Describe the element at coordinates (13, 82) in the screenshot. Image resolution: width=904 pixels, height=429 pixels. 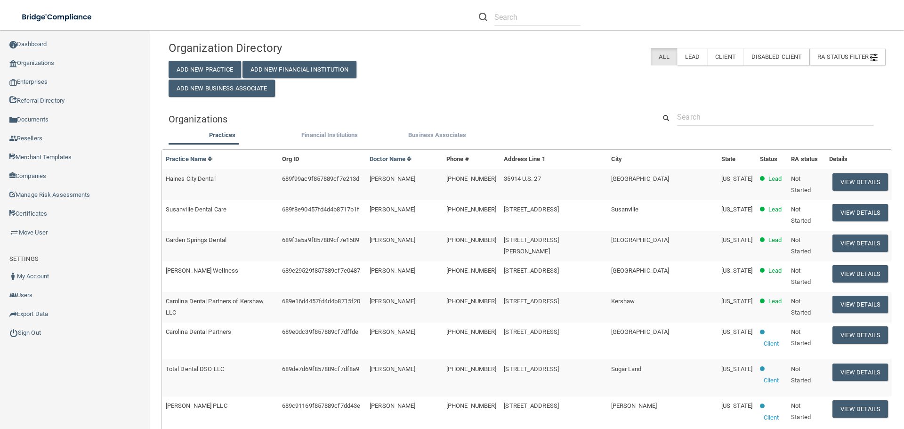
I see `img: enterprise.0d942306.png` at that location.